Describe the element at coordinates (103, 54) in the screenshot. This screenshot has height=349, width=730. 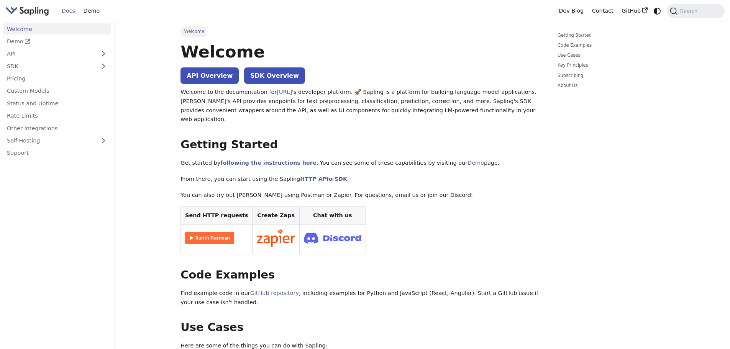
I see `button: Expand sidebar category 'API'` at that location.